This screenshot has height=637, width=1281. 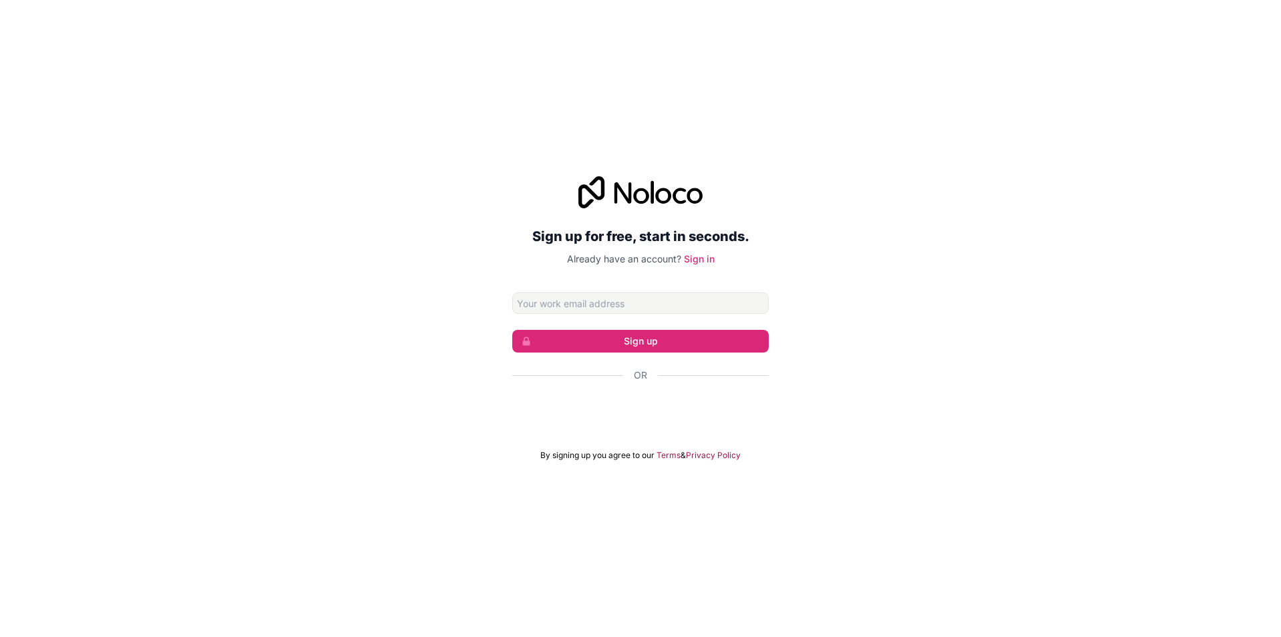 I want to click on span: Already have an account?, so click(x=624, y=258).